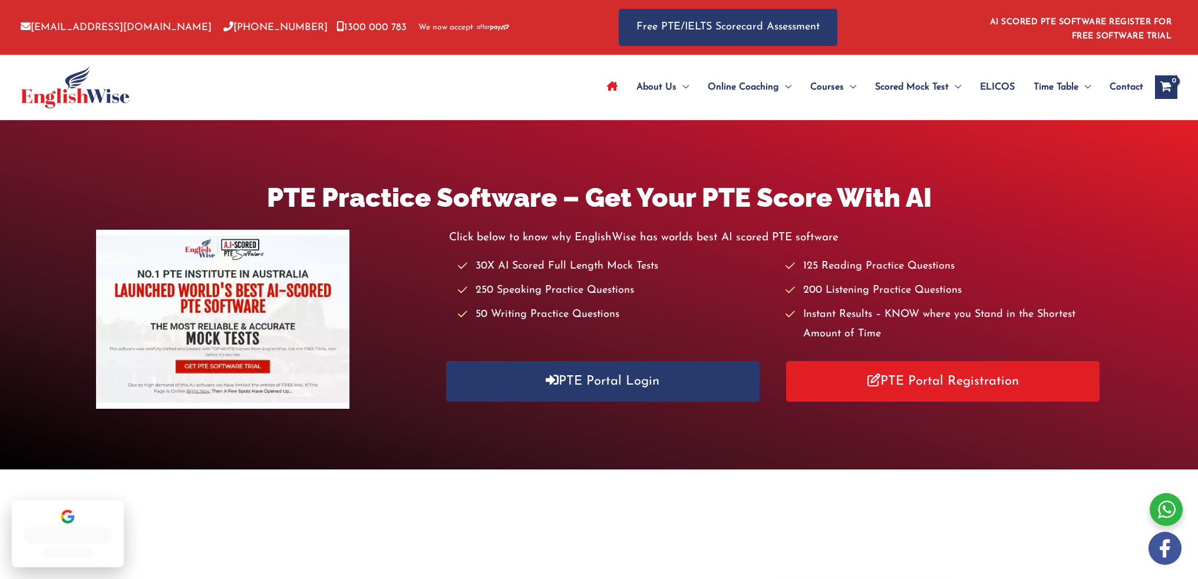 The image size is (1198, 579). I want to click on li: 30X AI Scored Full Length Mock Tests, so click(616, 266).